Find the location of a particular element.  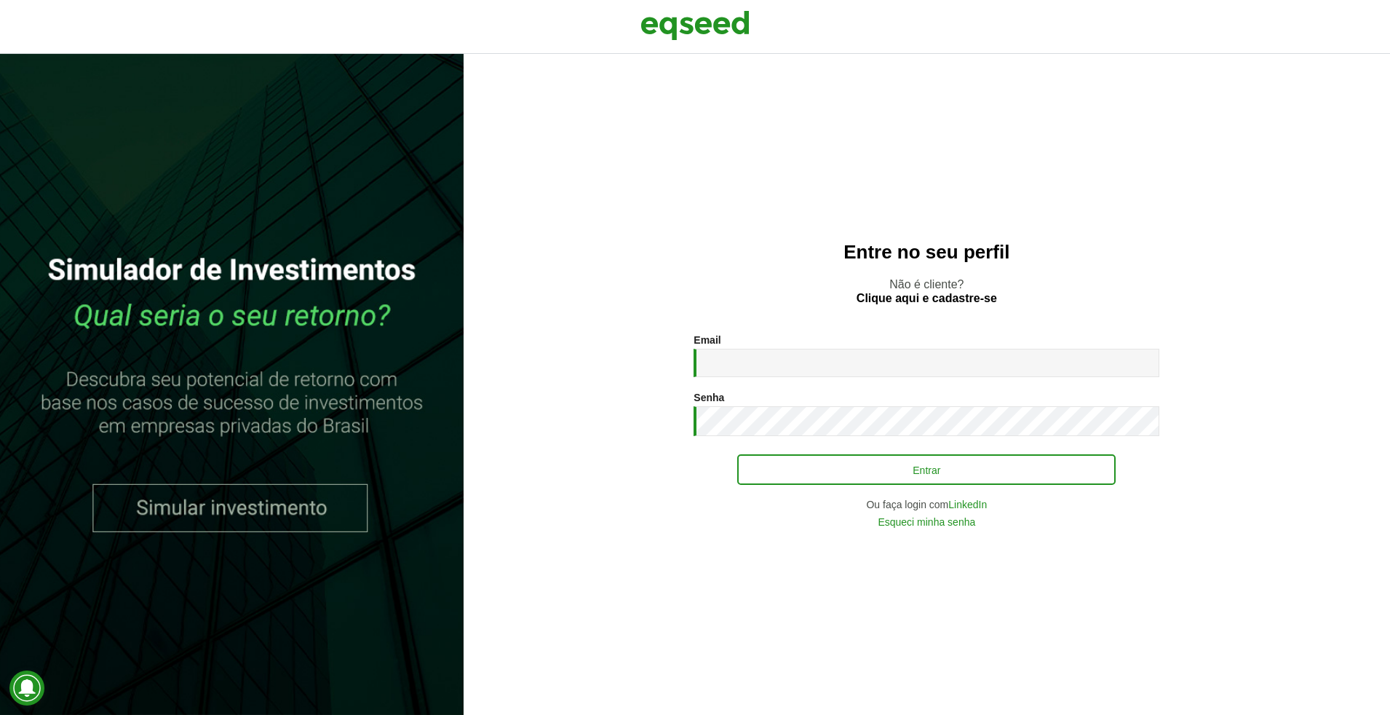

a: Esqueci minha senha is located at coordinates (927, 522).